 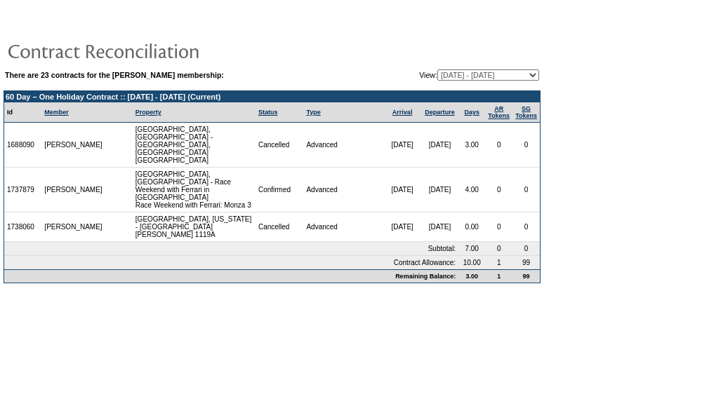 What do you see at coordinates (402, 112) in the screenshot?
I see `a: Arrival` at bounding box center [402, 112].